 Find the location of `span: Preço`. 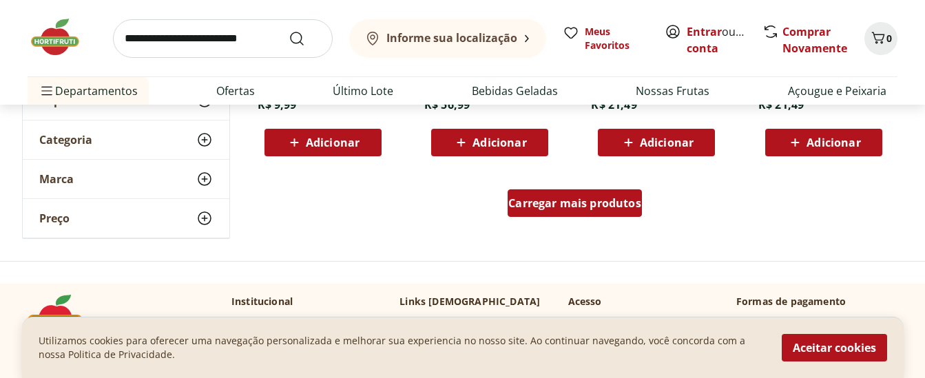

span: Preço is located at coordinates (54, 218).